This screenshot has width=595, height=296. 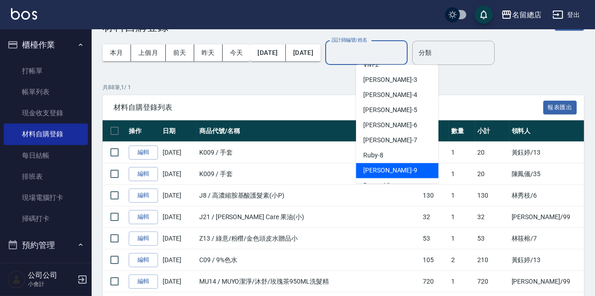 I want to click on th: 商品代號/名稱, so click(x=309, y=131).